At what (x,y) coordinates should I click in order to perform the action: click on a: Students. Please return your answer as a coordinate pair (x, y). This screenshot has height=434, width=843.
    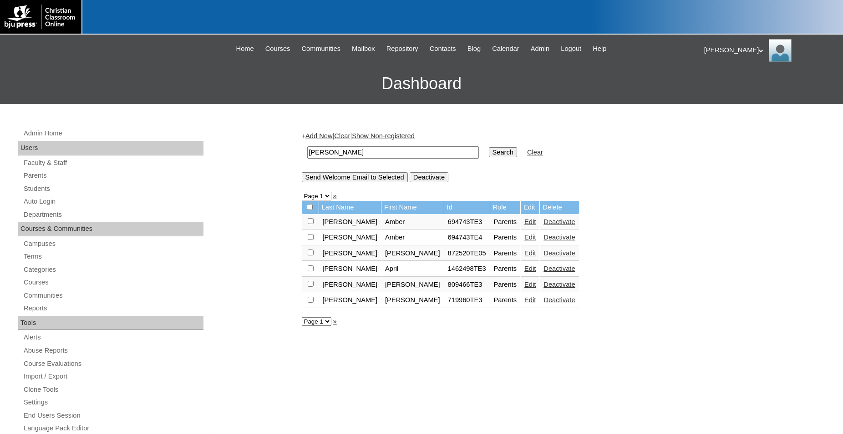
    Looking at the image, I should click on (113, 189).